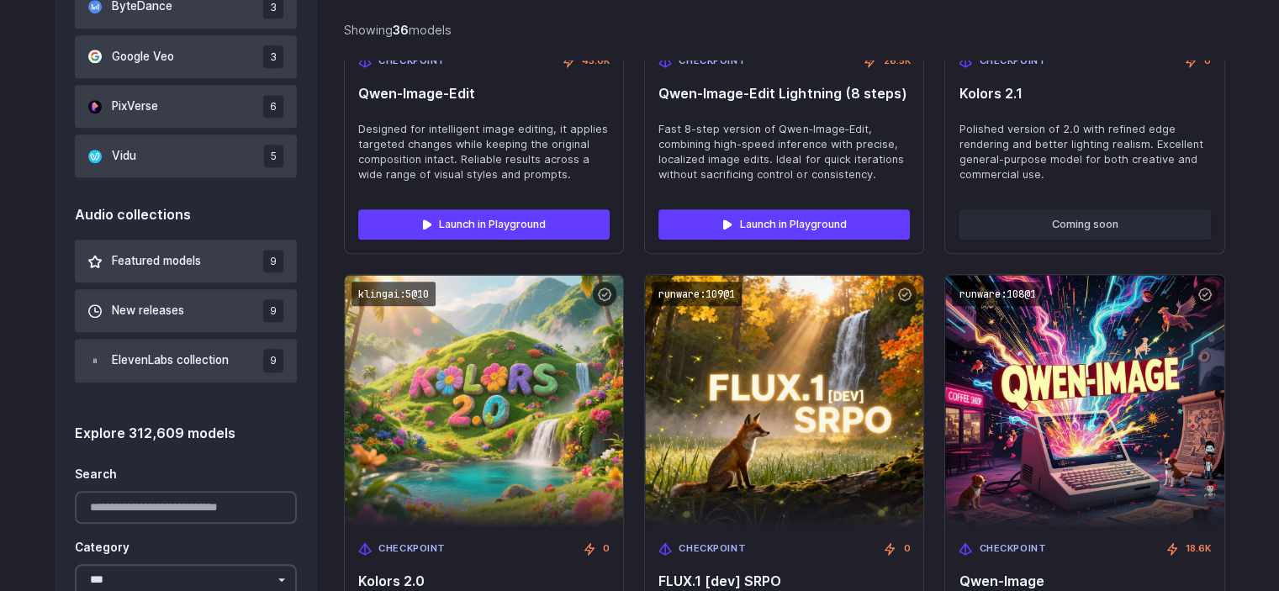 This screenshot has width=1279, height=591. What do you see at coordinates (135, 107) in the screenshot?
I see `span: PixVerse` at bounding box center [135, 107].